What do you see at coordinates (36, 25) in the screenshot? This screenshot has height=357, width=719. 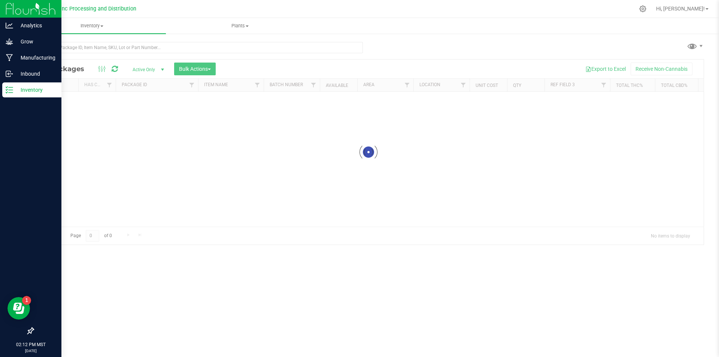 I see `p: Analytics` at bounding box center [36, 25].